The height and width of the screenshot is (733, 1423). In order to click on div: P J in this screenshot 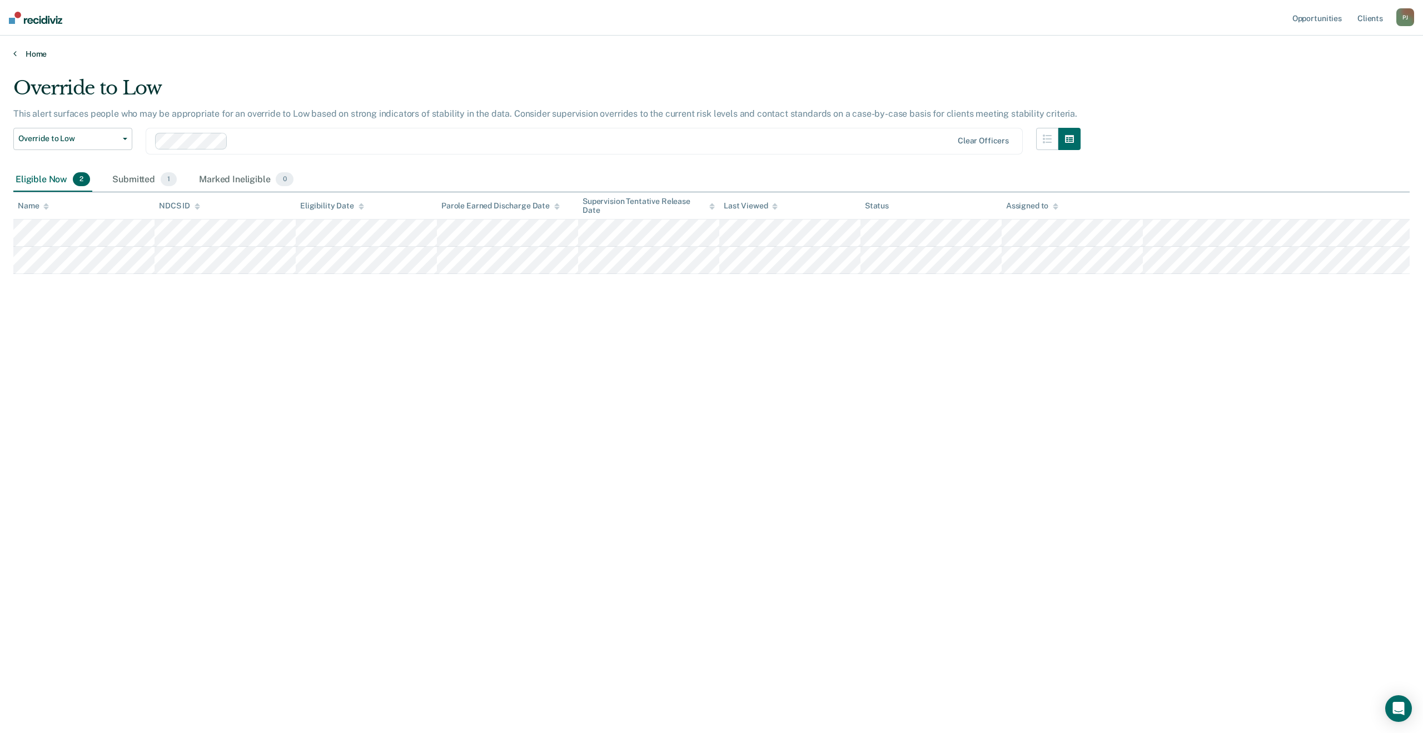, I will do `click(1405, 17)`.